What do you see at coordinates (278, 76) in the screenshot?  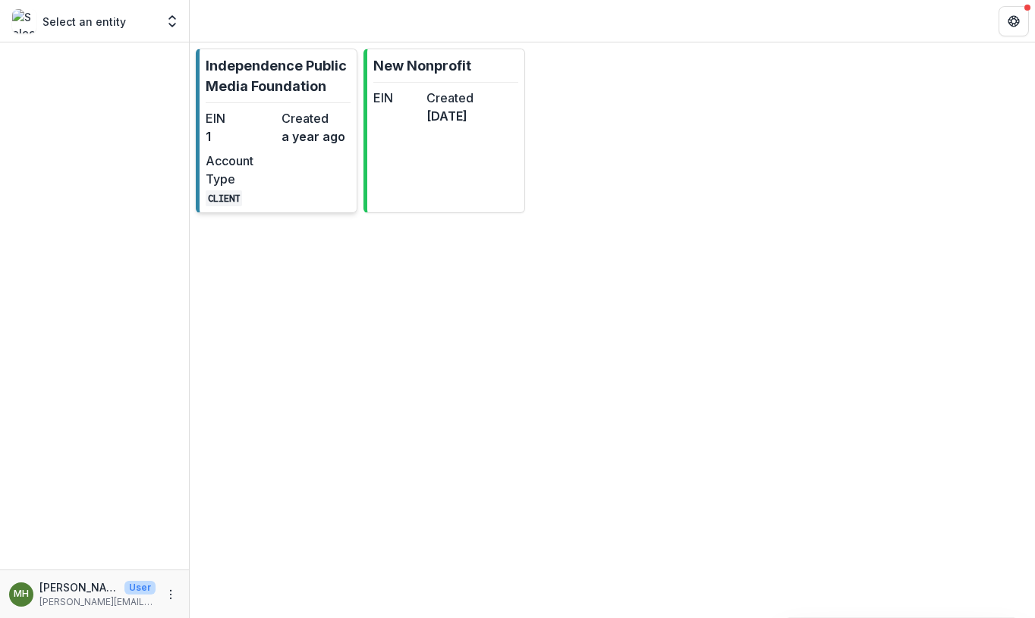 I see `p: Independence Public Media Foundation` at bounding box center [278, 76].